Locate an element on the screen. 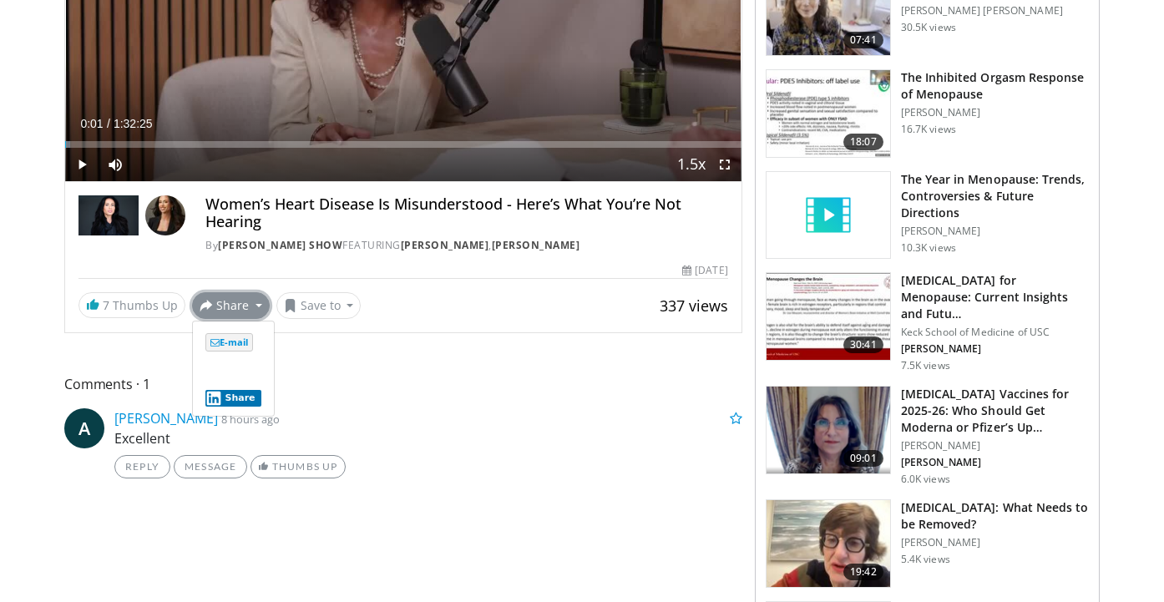 This screenshot has width=1164, height=602. p: 30.5K views is located at coordinates (928, 28).